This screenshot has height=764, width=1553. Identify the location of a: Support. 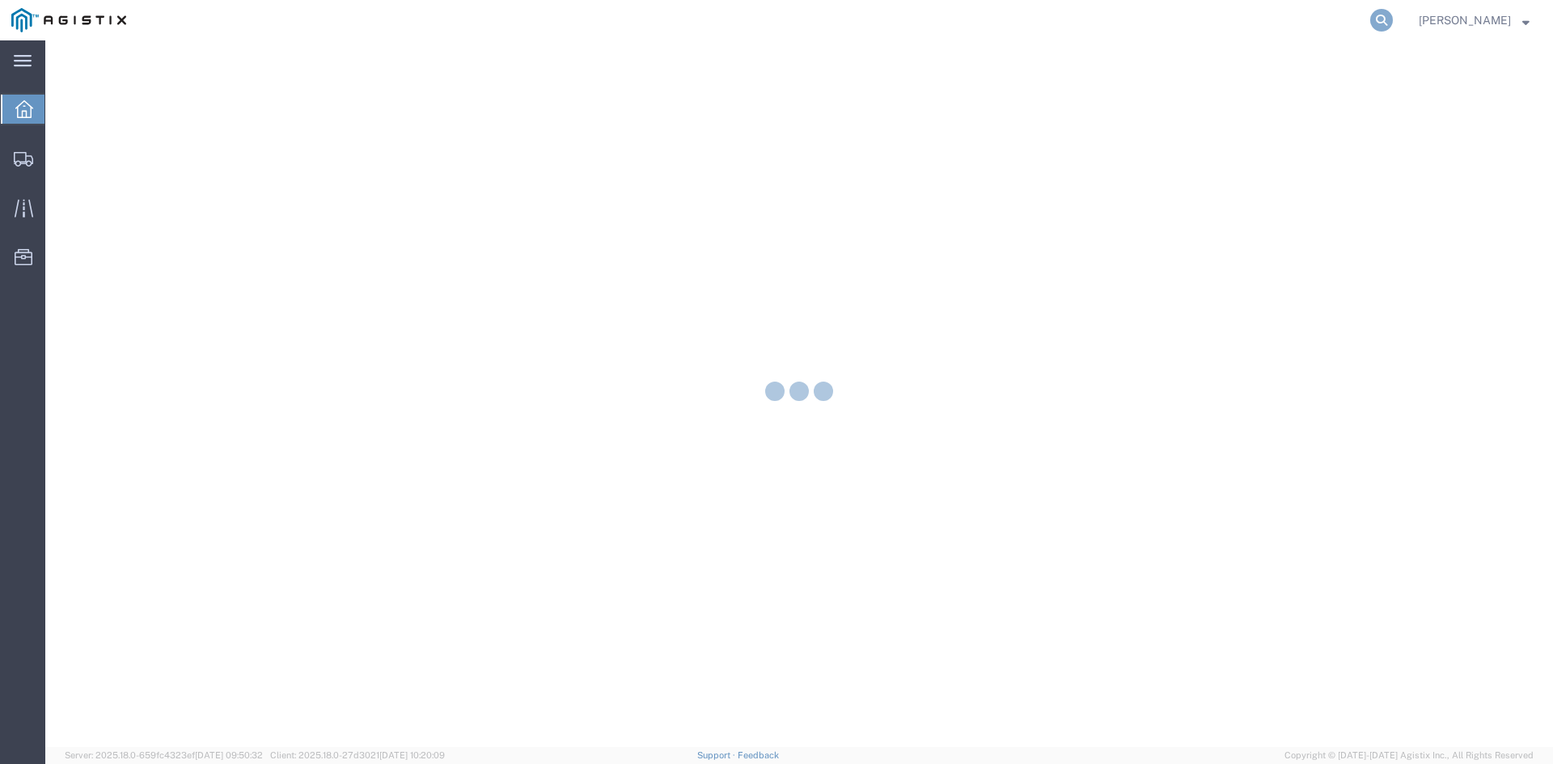
(717, 755).